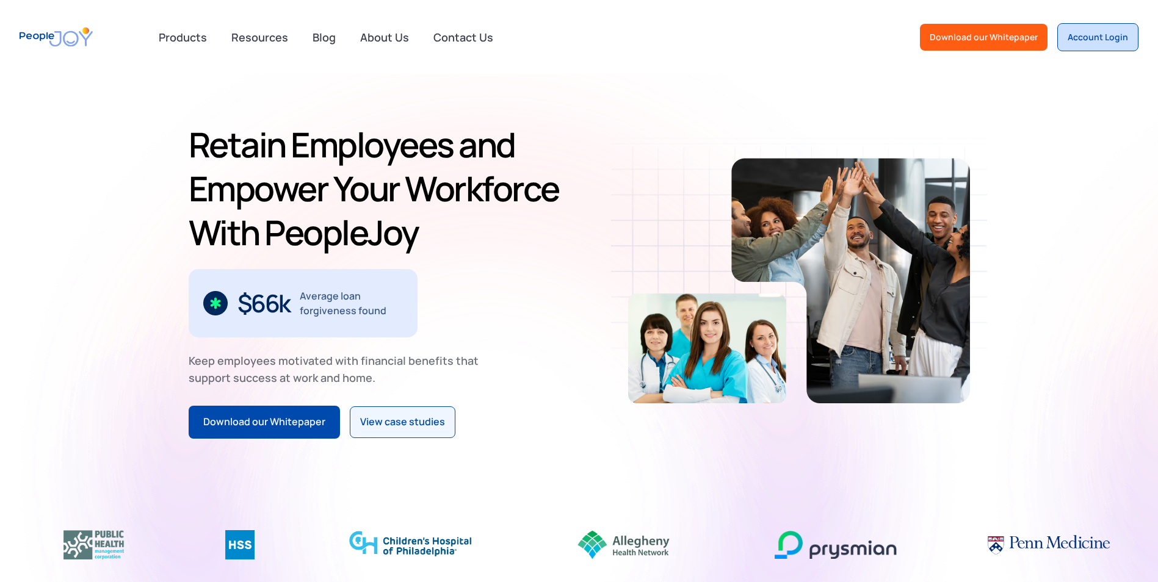 The width and height of the screenshot is (1158, 582). I want to click on a: Contact Us, so click(463, 37).